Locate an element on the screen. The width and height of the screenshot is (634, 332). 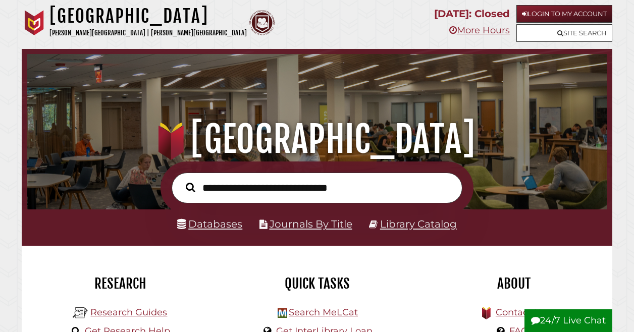
a: Search MeLCat is located at coordinates (323, 312).